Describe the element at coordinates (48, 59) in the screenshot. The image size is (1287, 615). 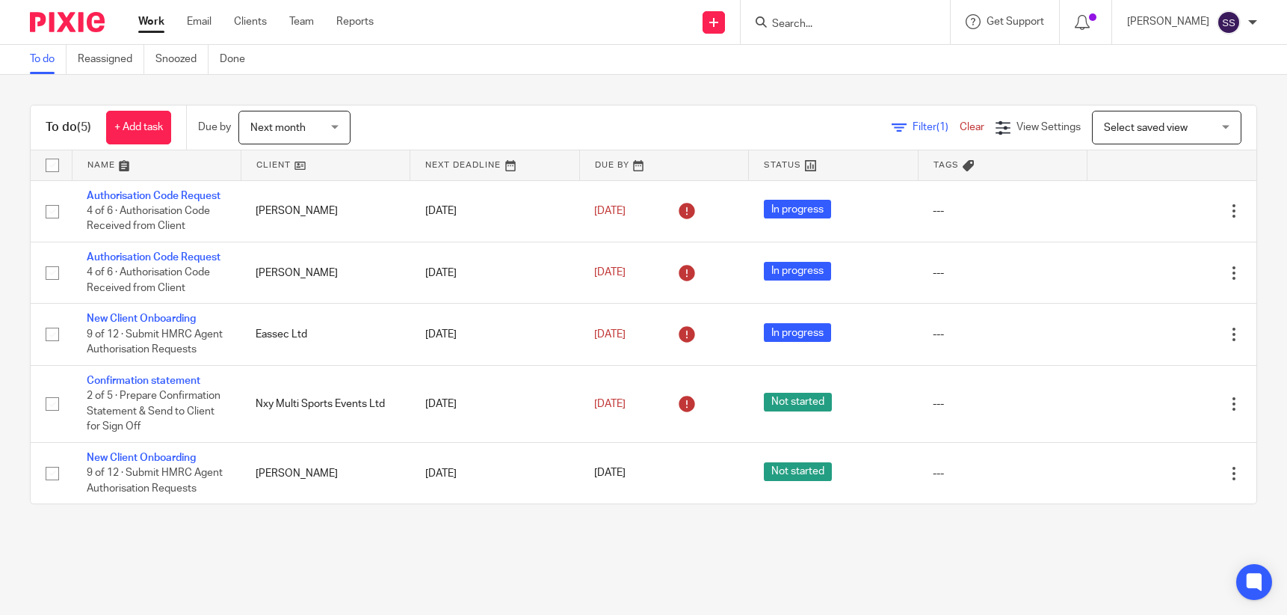
I see `a: To do` at that location.